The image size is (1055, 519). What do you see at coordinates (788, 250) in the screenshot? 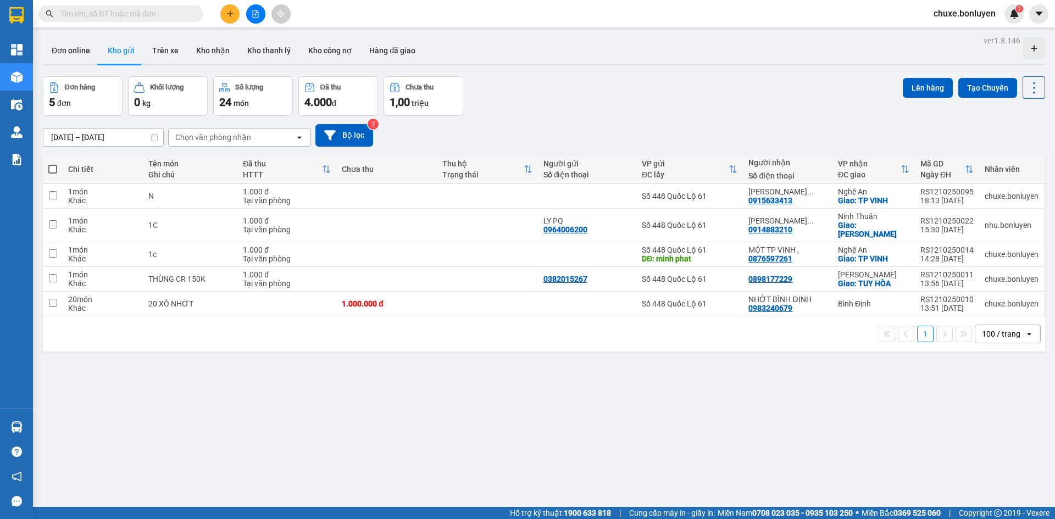
I see `div: MÓT TP VINH ,` at bounding box center [788, 250].